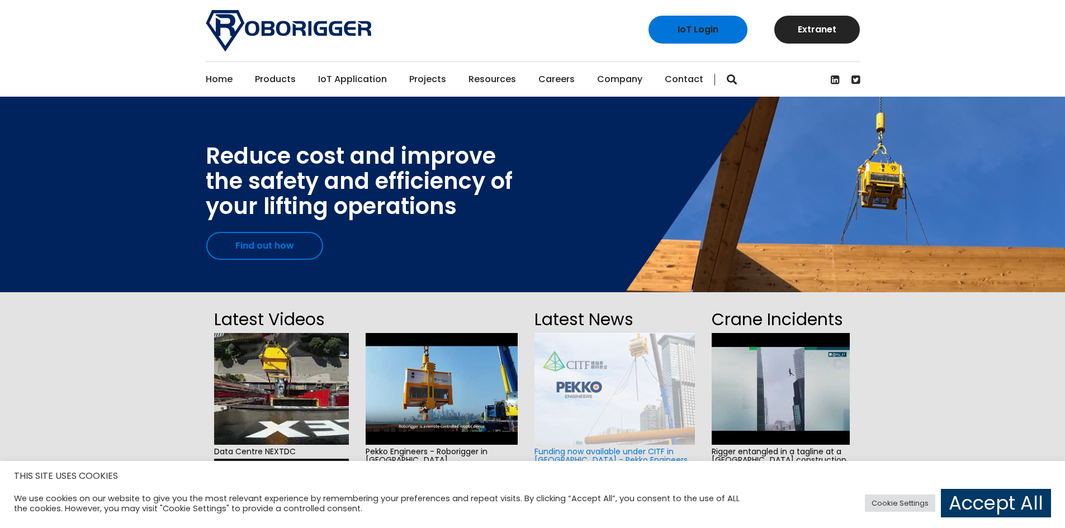 Image resolution: width=1065 pixels, height=528 pixels. I want to click on h2: Latest News, so click(615, 320).